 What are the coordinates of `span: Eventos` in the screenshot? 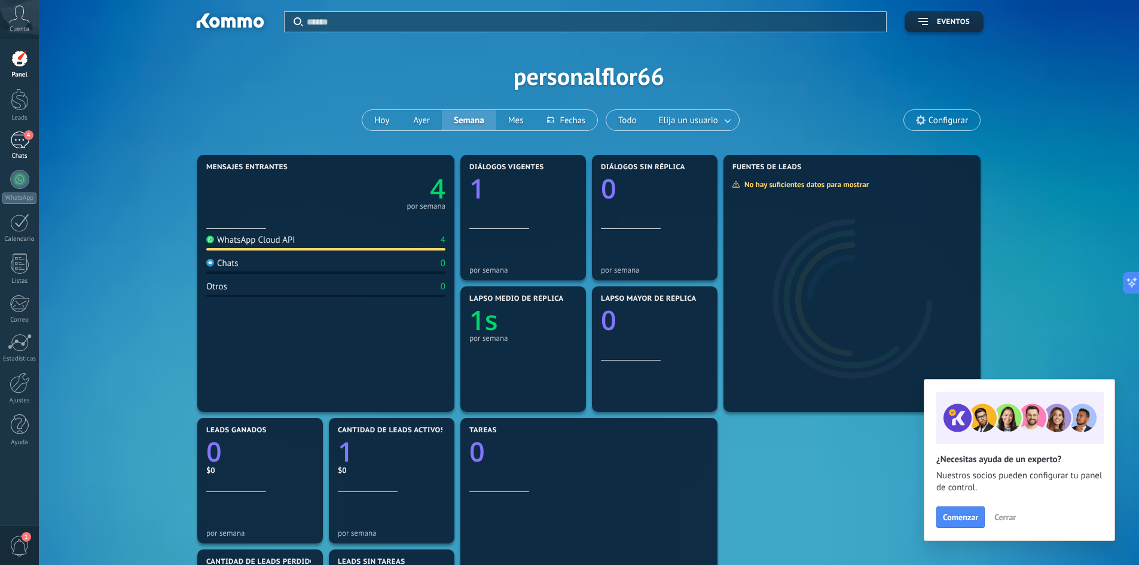 It's located at (953, 22).